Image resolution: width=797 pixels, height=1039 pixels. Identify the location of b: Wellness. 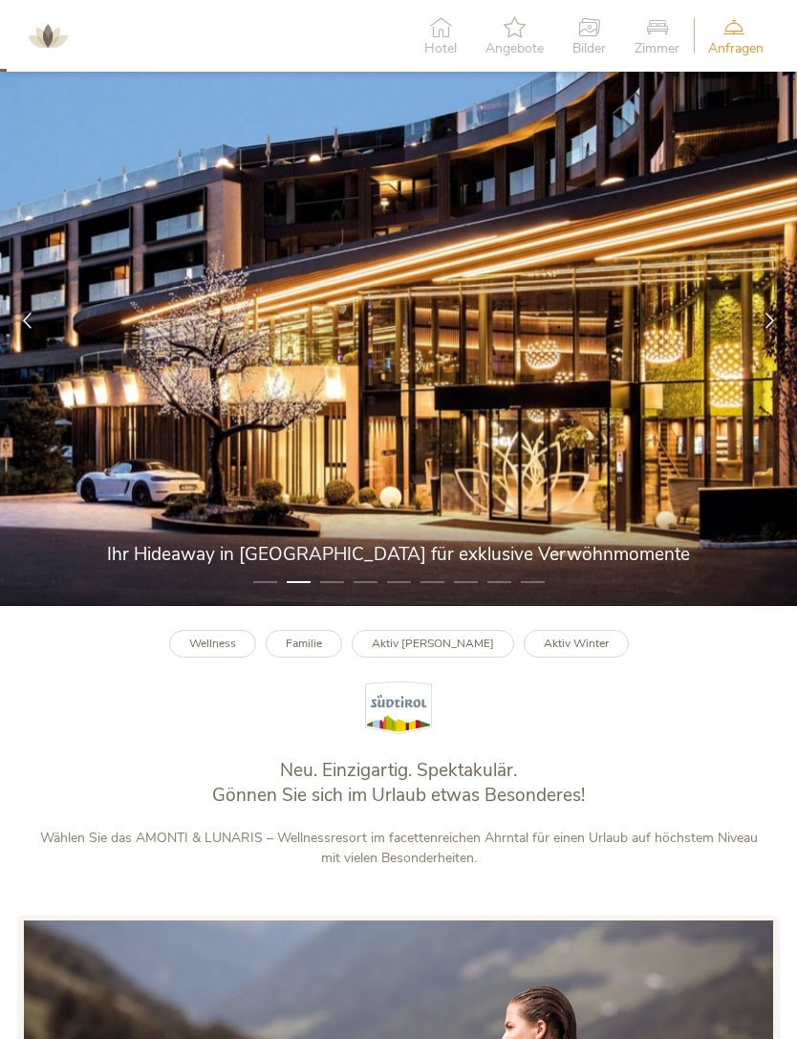
(212, 643).